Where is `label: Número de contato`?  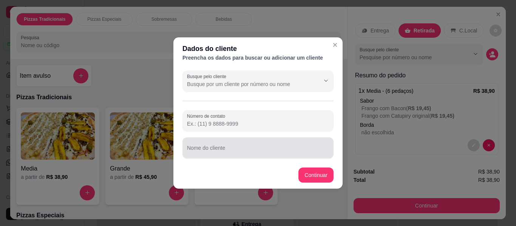 label: Número de contato is located at coordinates (207, 116).